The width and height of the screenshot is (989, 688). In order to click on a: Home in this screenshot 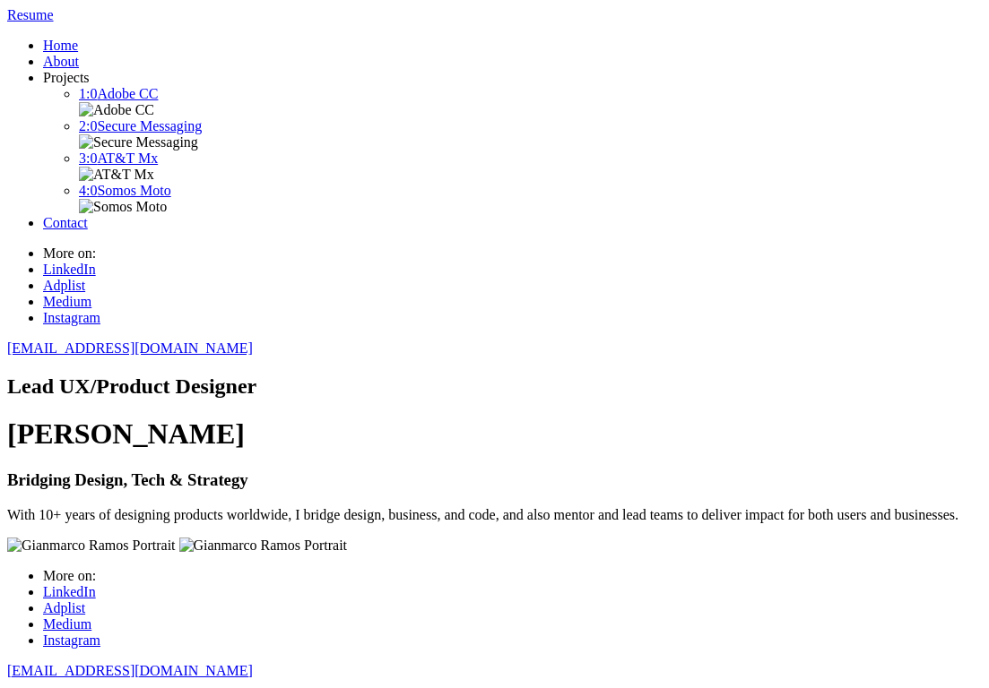, I will do `click(60, 45)`.